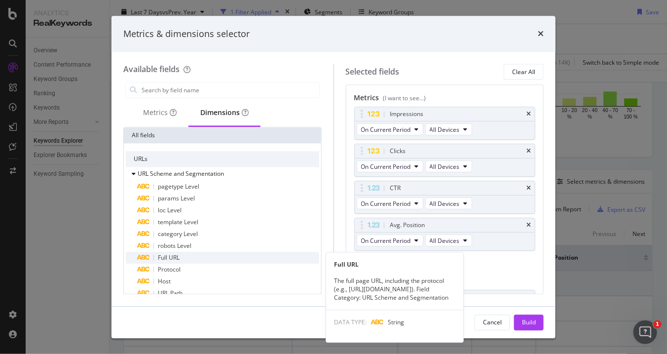 The width and height of the screenshot is (667, 354). Describe the element at coordinates (529, 322) in the screenshot. I see `button: Build` at that location.